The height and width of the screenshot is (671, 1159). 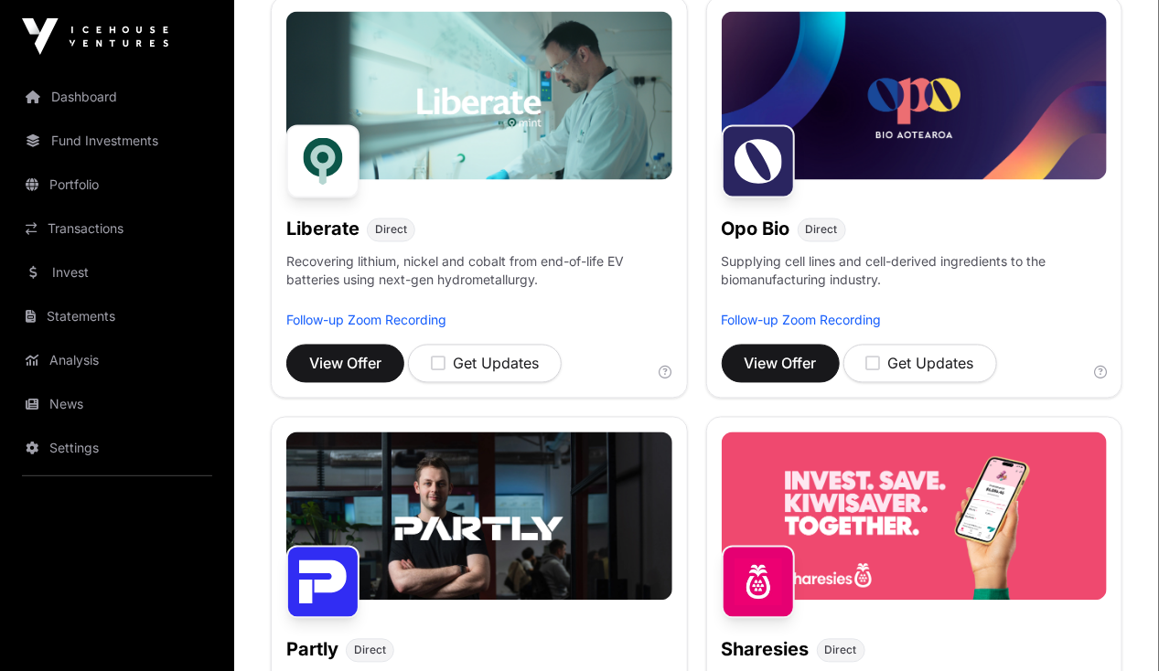 I want to click on h1: Liberate, so click(x=323, y=230).